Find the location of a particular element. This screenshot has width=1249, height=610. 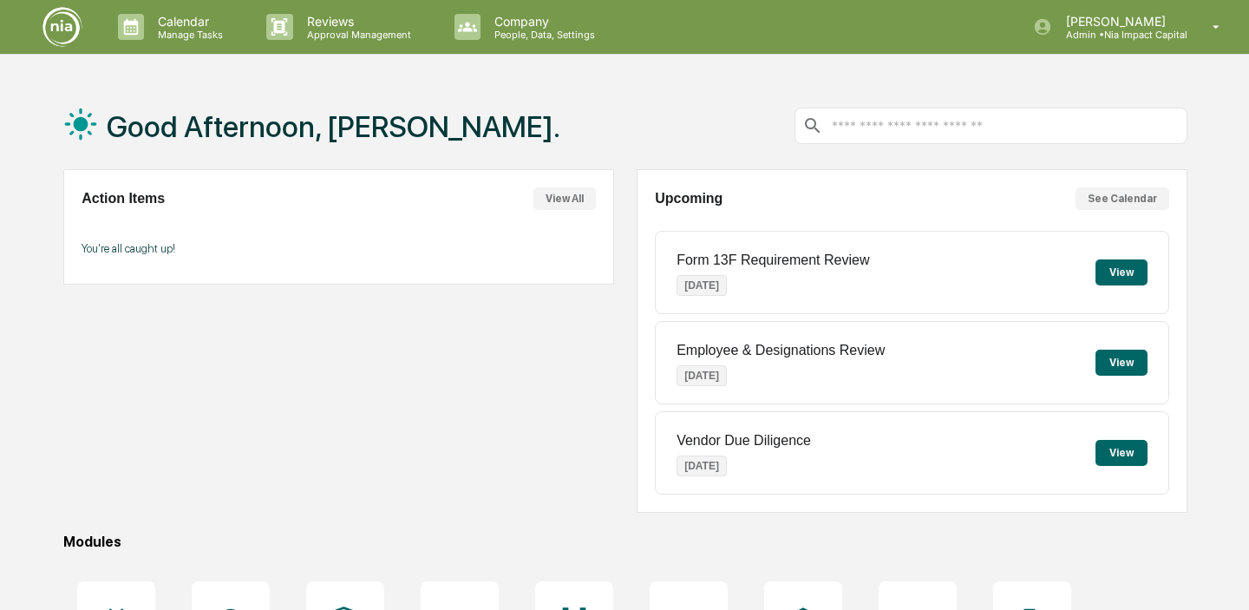

img: logo is located at coordinates (62, 27).